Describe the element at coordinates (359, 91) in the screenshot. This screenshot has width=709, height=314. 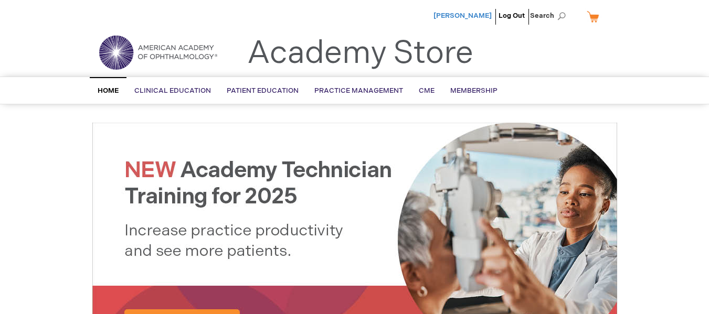
I see `span: Practice Management` at that location.